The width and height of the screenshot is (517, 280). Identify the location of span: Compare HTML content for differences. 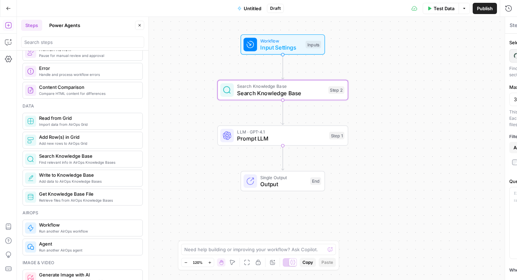
(88, 94).